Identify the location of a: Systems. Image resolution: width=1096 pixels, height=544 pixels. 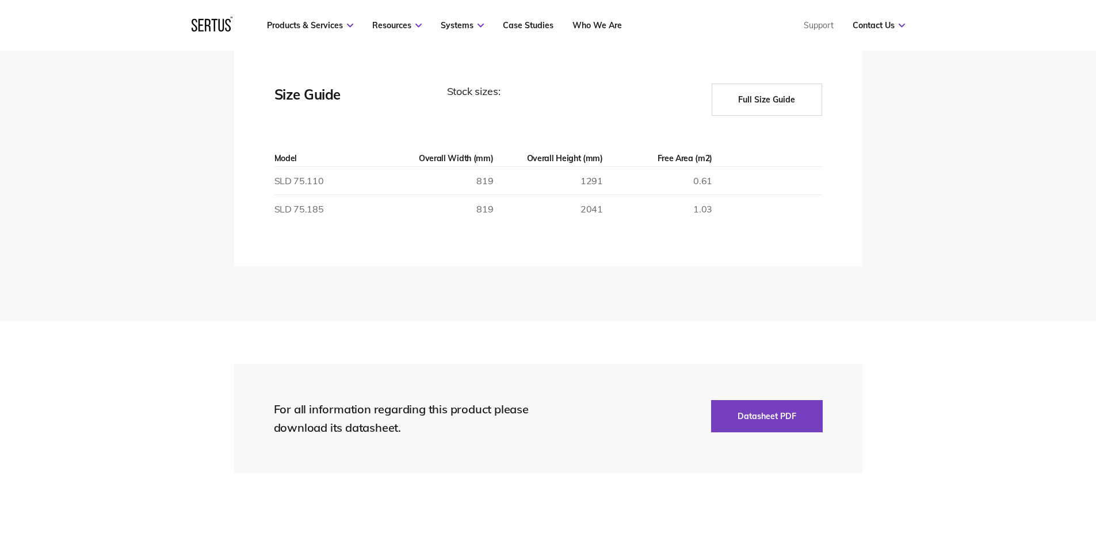
(462, 25).